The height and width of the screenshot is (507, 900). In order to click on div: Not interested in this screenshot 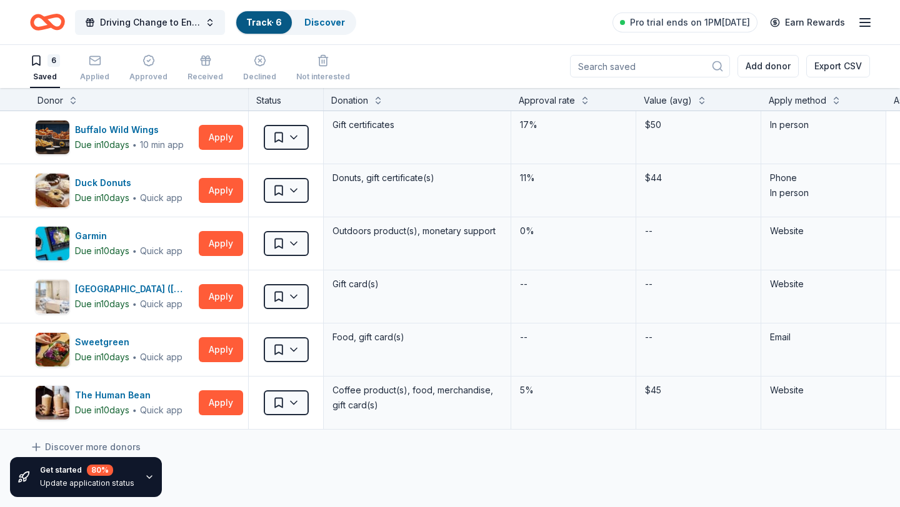, I will do `click(323, 77)`.